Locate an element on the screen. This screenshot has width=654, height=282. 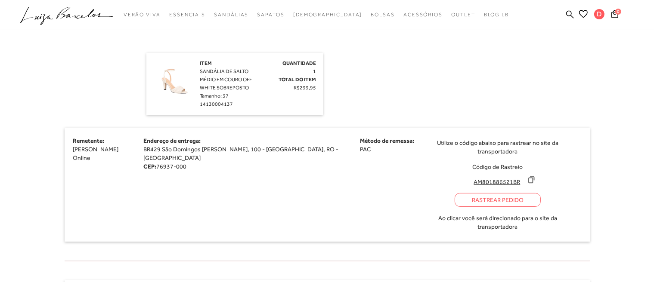
a: BLOG LB is located at coordinates (496, 15).